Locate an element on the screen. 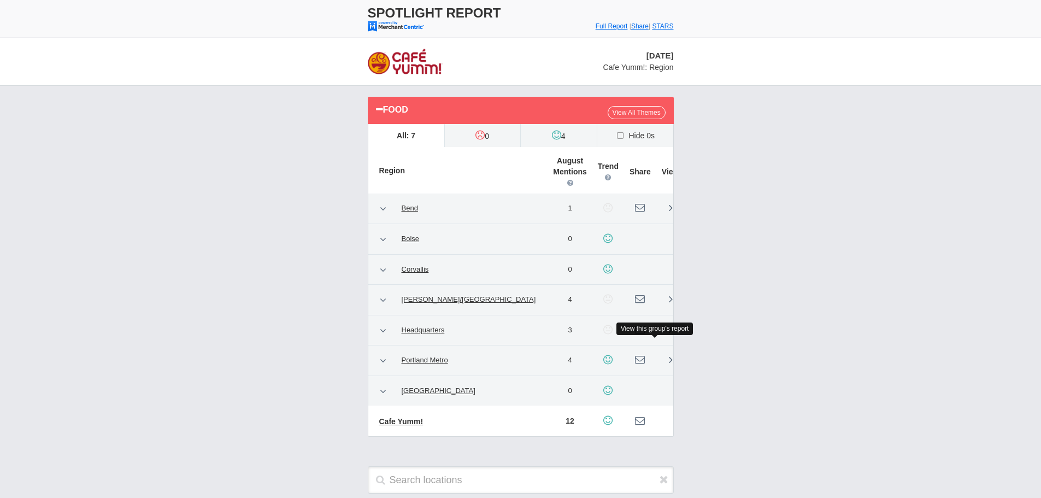 This screenshot has width=1041, height=498. a: Share is located at coordinates (640, 26).